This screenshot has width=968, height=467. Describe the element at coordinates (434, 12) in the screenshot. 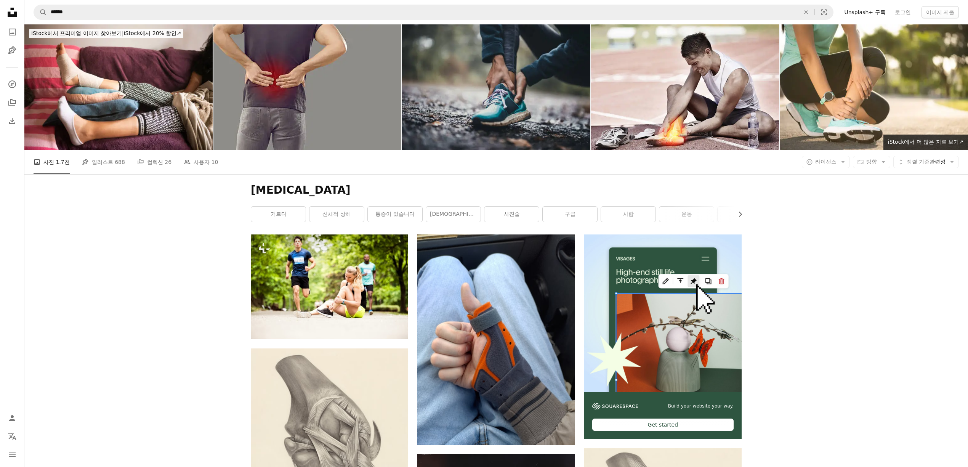

I see `form: 사이트 전체에서 이미지 찾기` at that location.